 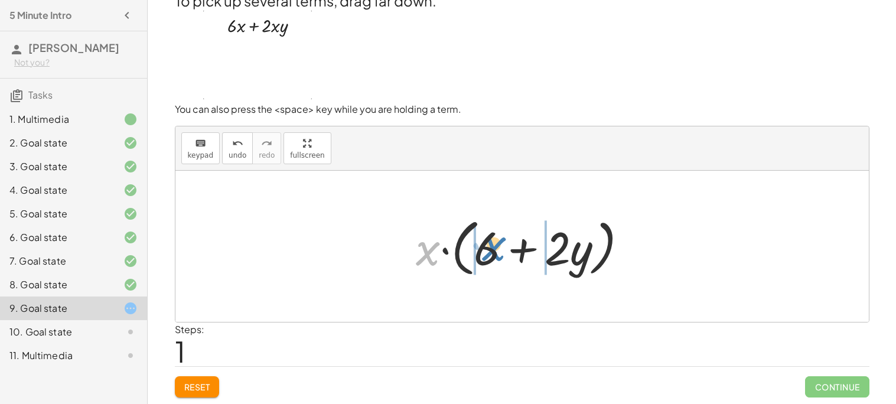 What do you see at coordinates (57, 237) in the screenshot?
I see `div: 6. Goal state` at bounding box center [57, 237].